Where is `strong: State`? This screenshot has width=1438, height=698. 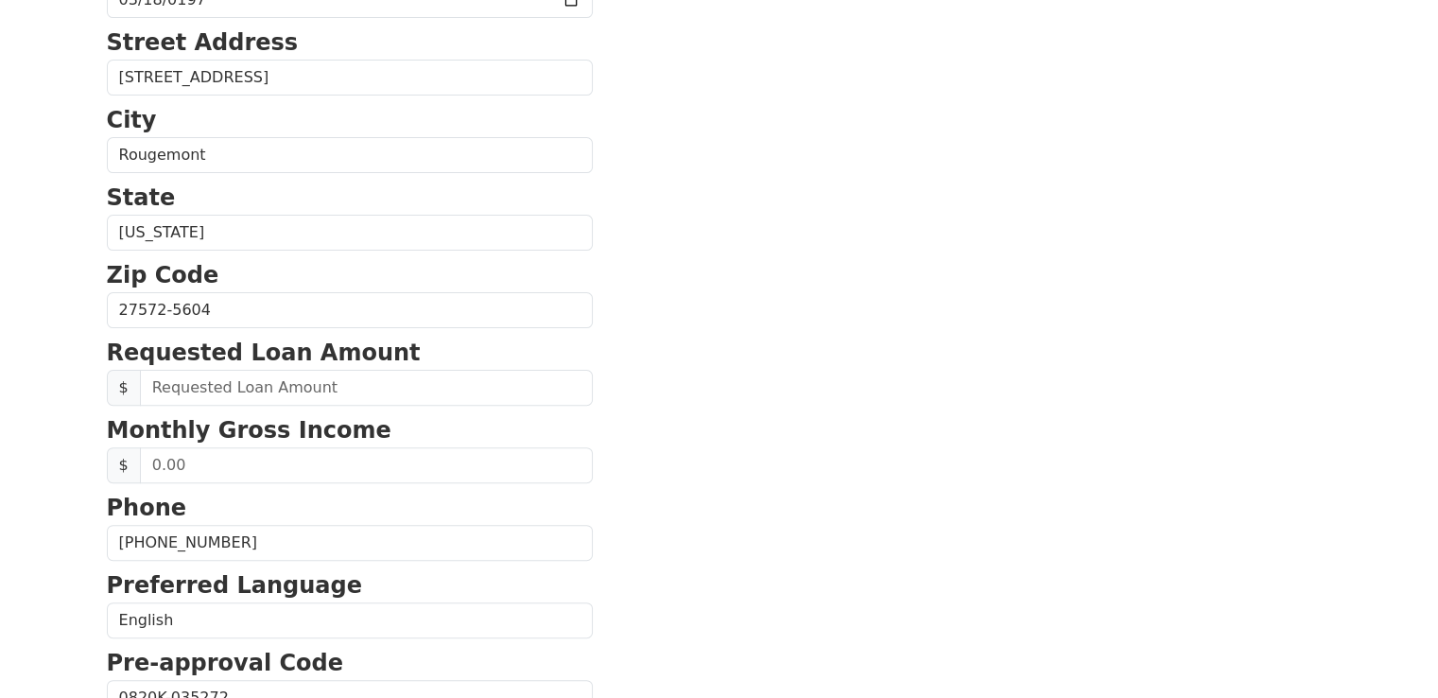
strong: State is located at coordinates (141, 198).